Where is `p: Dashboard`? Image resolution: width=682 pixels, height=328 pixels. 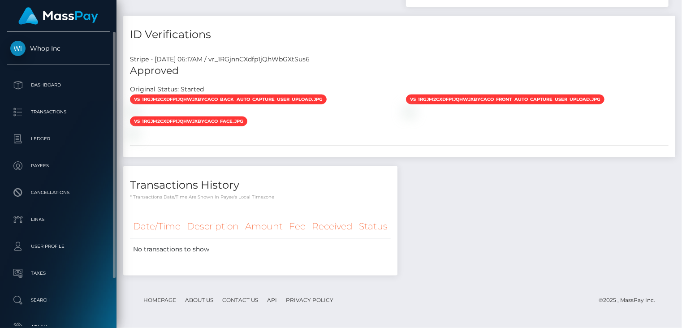
p: Dashboard is located at coordinates (58, 85).